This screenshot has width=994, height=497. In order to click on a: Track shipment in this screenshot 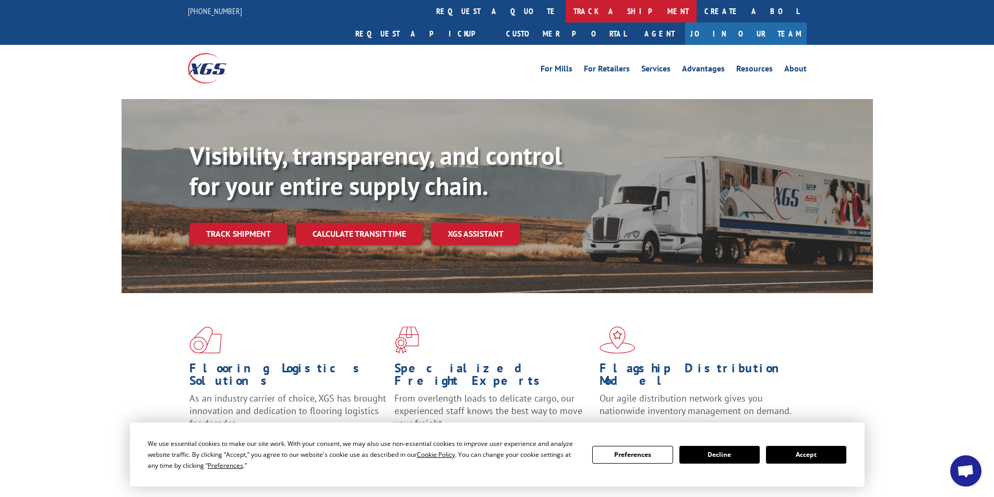, I will do `click(238, 234)`.